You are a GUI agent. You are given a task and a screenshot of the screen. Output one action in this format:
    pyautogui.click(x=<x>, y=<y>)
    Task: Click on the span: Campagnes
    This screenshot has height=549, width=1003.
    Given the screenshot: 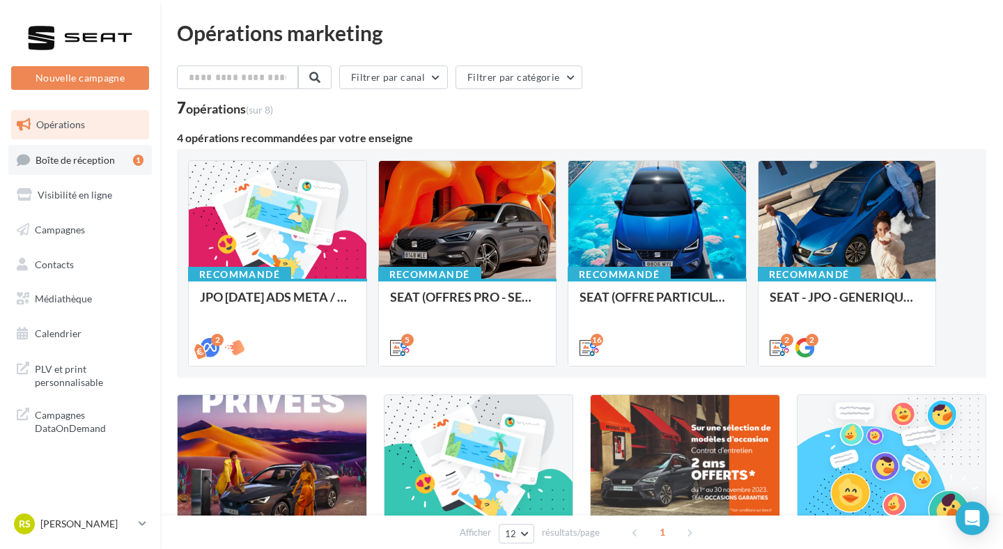 What is the action you would take?
    pyautogui.click(x=60, y=229)
    